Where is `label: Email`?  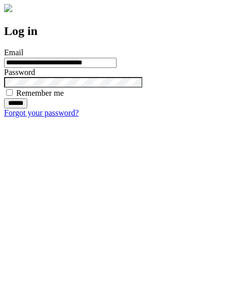 label: Email is located at coordinates (14, 52).